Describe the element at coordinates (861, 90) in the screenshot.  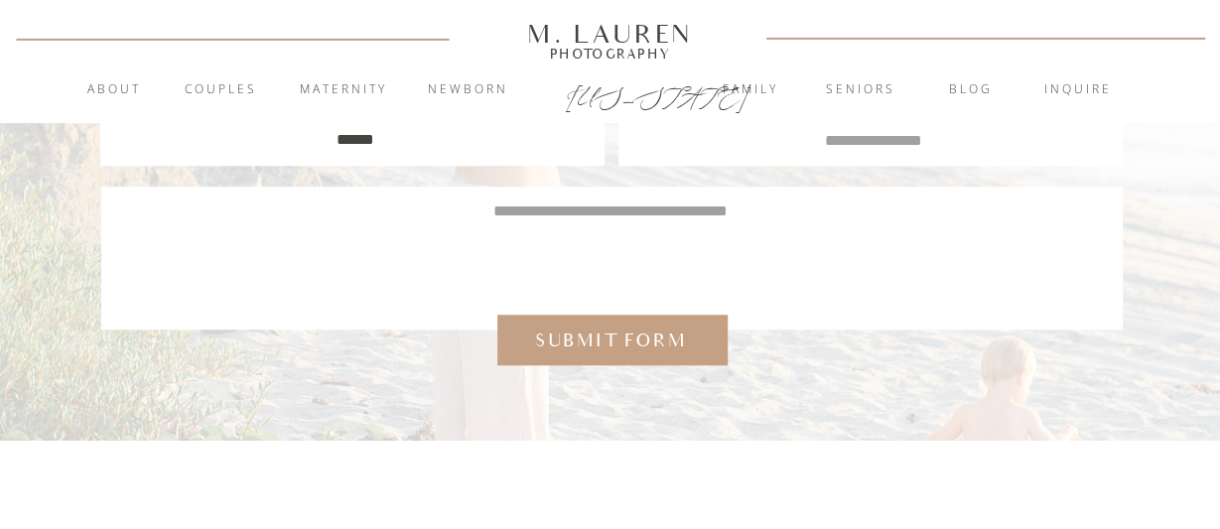
I see `nav: Seniors` at that location.